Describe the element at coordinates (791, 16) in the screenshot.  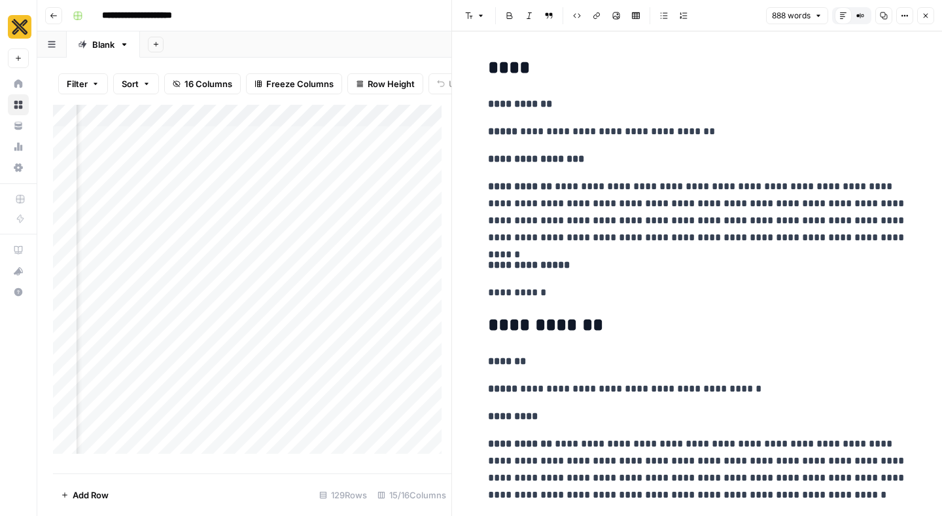
I see `span: 888 words` at that location.